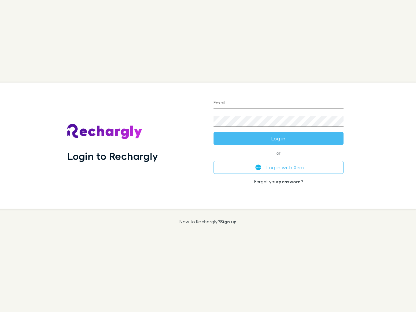 The height and width of the screenshot is (312, 416). Describe the element at coordinates (208, 222) in the screenshot. I see `p: New to Rechargly?` at that location.